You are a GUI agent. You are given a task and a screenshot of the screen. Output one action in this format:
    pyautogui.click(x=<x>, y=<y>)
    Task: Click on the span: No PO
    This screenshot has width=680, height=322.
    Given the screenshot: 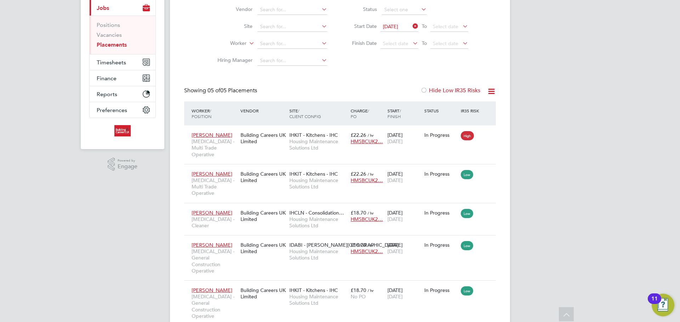 What is the action you would take?
    pyautogui.click(x=358, y=297)
    